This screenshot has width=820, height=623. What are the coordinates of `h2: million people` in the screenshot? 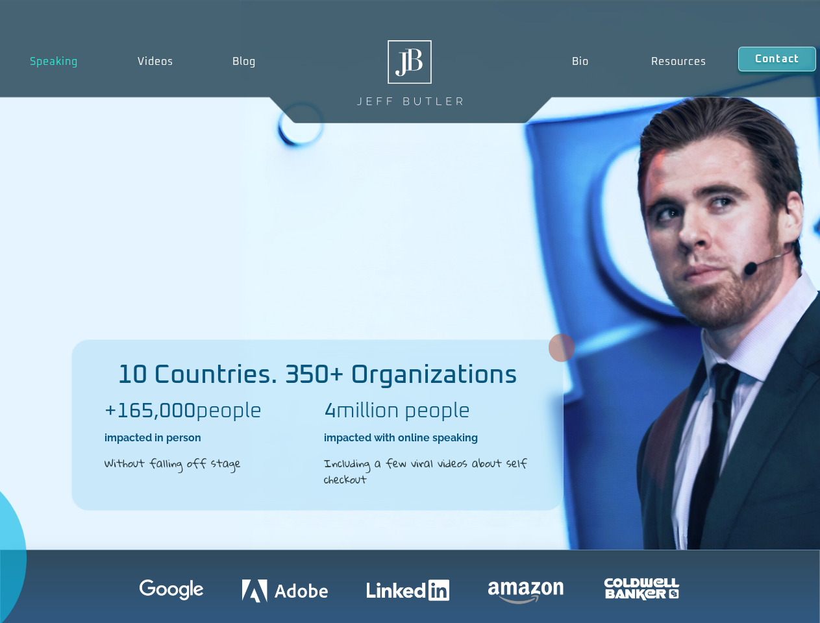 It's located at (427, 412).